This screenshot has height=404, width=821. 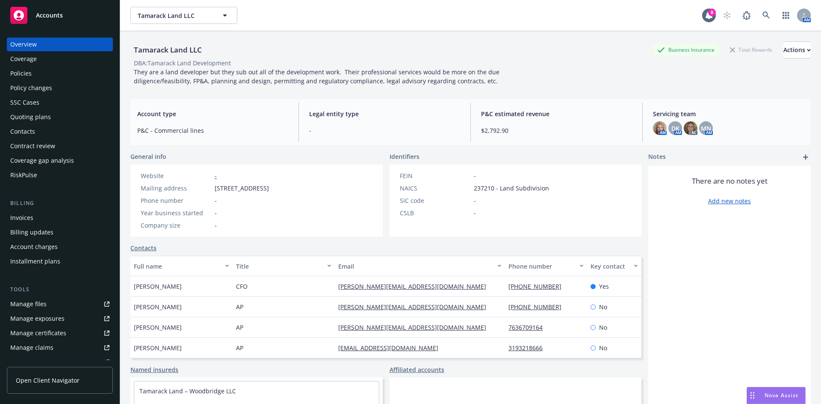 I want to click on span: They are a land developer but they sub out all of the development work. Their professional servic..., so click(x=317, y=77).